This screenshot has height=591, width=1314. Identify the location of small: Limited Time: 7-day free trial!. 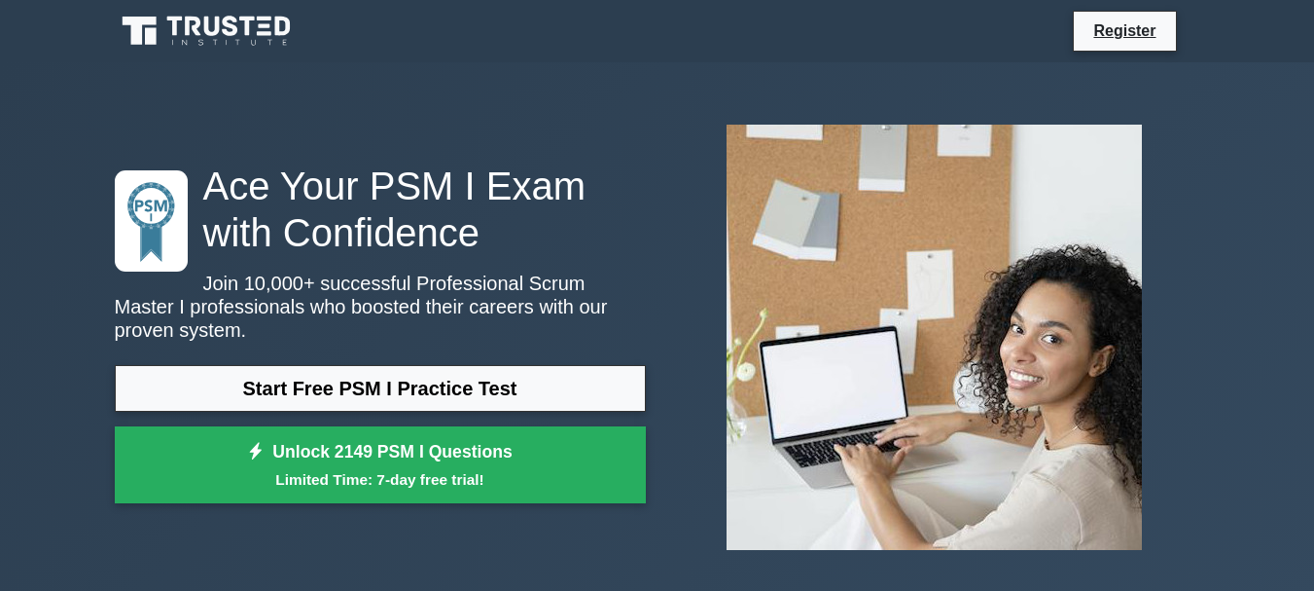
(380, 479).